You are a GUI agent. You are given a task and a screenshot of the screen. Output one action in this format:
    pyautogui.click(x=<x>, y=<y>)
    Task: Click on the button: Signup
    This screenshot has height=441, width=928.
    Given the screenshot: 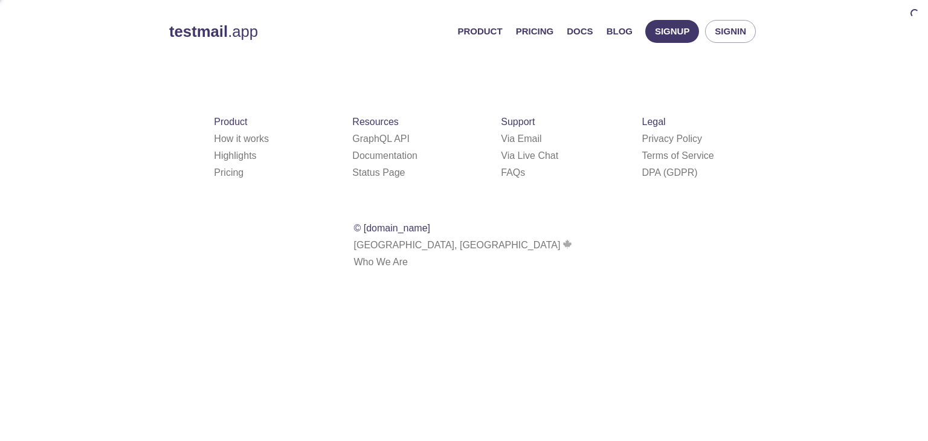 What is the action you would take?
    pyautogui.click(x=672, y=31)
    